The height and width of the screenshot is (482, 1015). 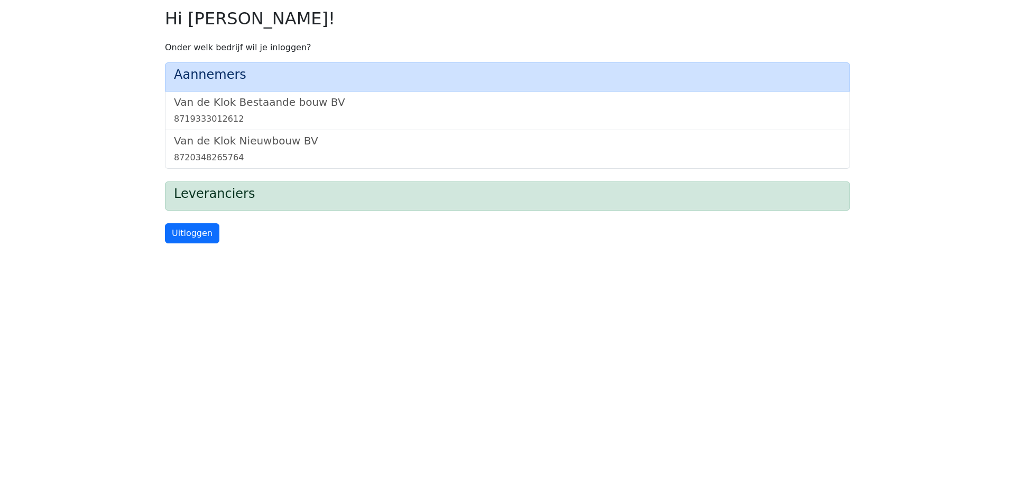 I want to click on a: Van de Klok Bestaande bouw BV8719333012612, so click(x=508, y=111).